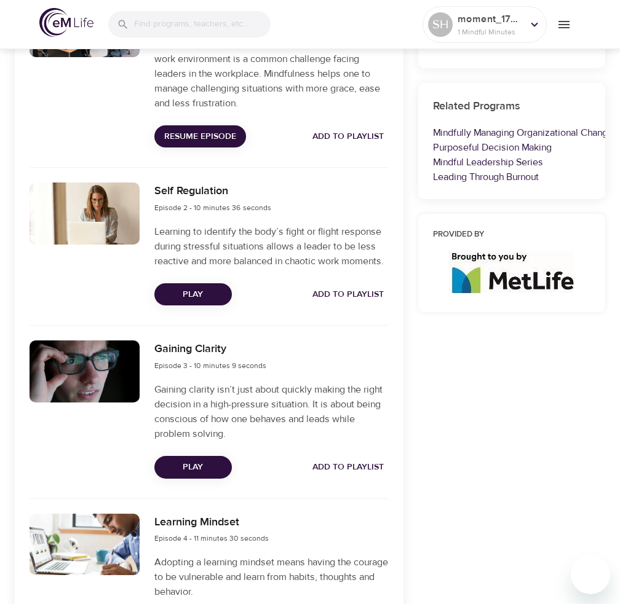 This screenshot has height=604, width=620. I want to click on h6: Self Regulation, so click(213, 191).